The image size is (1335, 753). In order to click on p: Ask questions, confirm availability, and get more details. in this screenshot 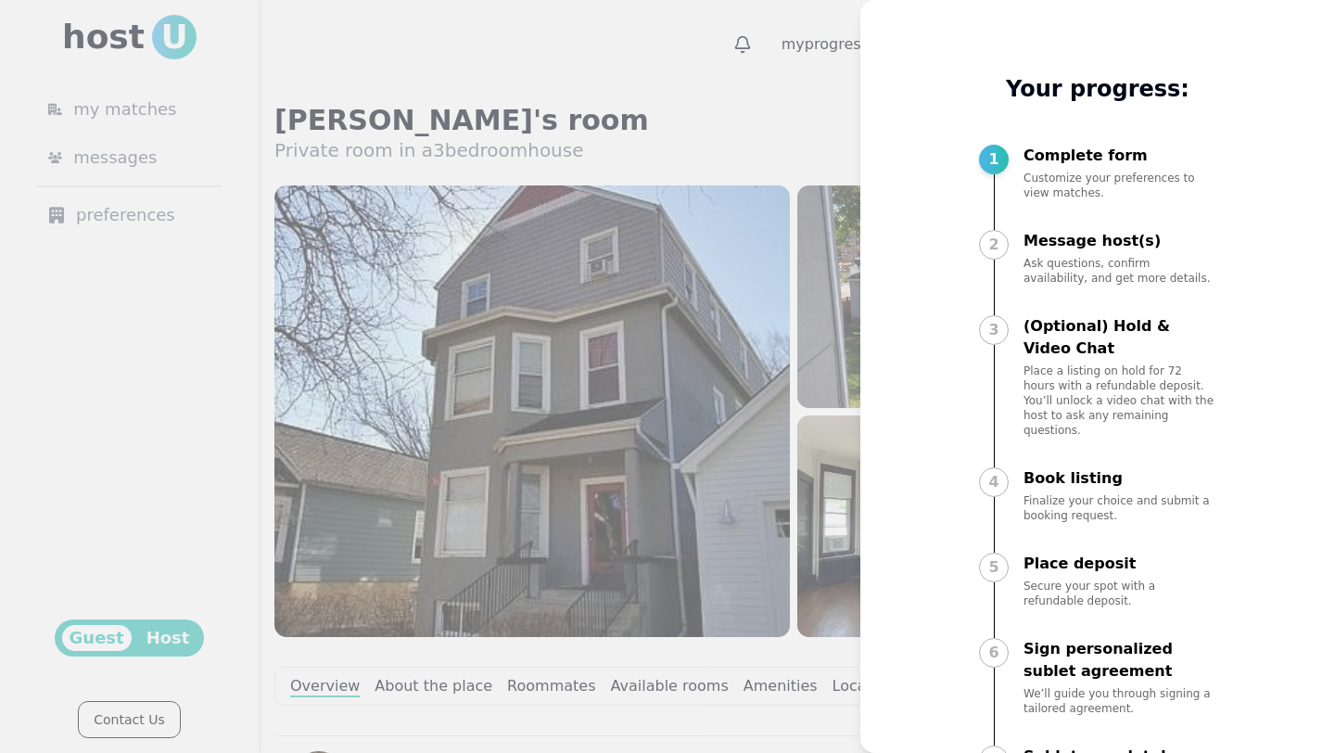, I will do `click(1120, 271)`.